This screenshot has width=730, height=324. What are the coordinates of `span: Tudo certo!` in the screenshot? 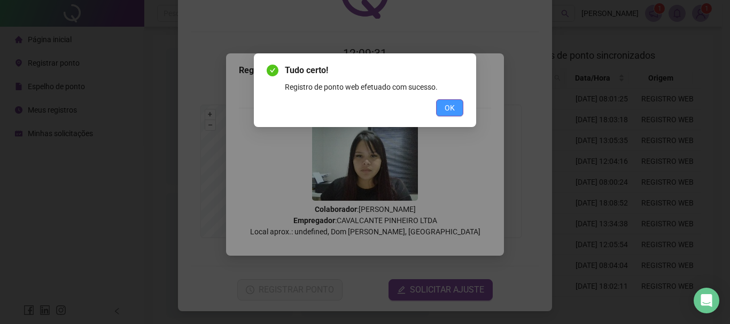 It's located at (374, 71).